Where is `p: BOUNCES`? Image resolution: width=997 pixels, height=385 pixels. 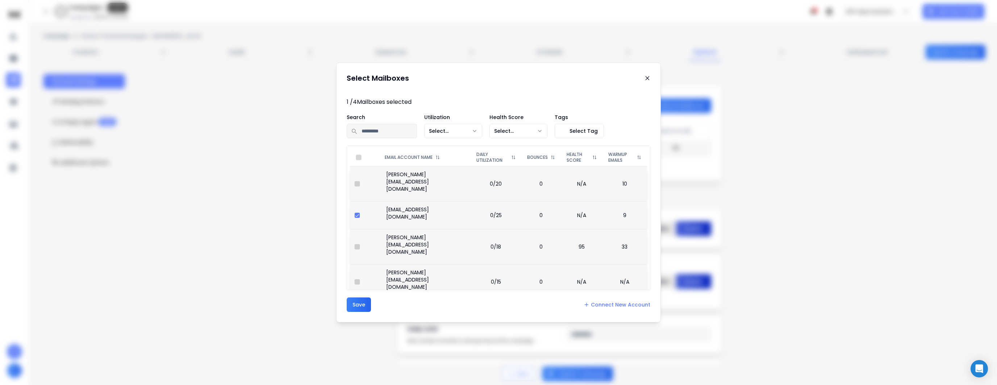
p: BOUNCES is located at coordinates (537, 158).